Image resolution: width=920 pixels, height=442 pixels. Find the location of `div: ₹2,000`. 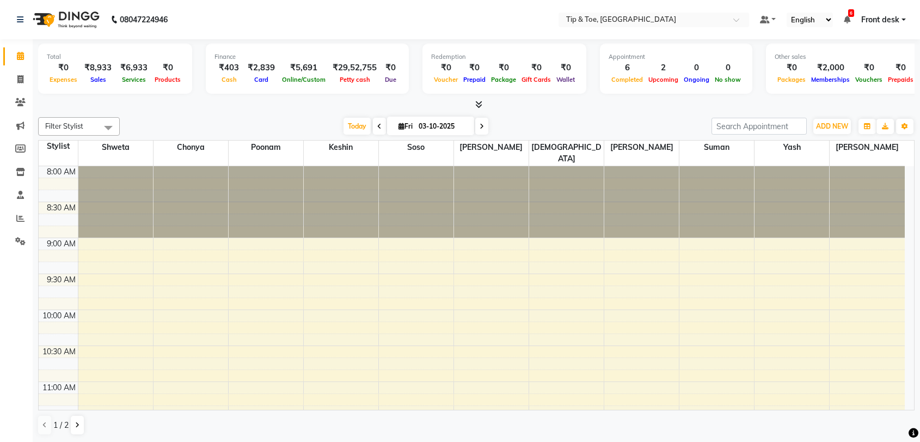

div: ₹2,000 is located at coordinates (830, 68).